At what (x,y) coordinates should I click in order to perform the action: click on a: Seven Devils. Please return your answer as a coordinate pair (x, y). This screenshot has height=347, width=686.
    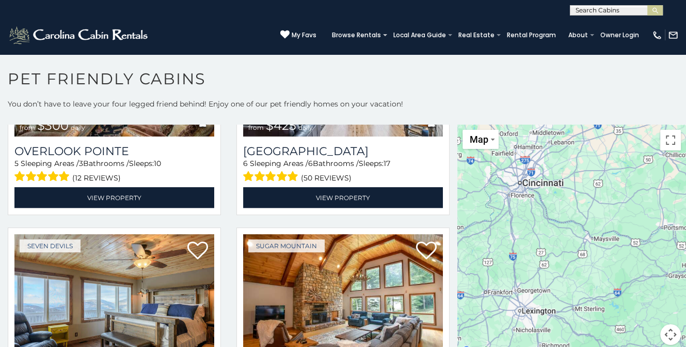
    Looking at the image, I should click on (50, 245).